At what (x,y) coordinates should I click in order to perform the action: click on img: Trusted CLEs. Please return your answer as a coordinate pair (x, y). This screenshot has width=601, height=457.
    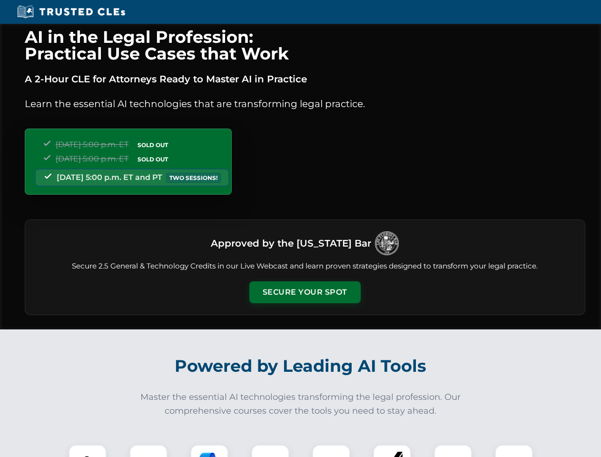
    Looking at the image, I should click on (71, 12).